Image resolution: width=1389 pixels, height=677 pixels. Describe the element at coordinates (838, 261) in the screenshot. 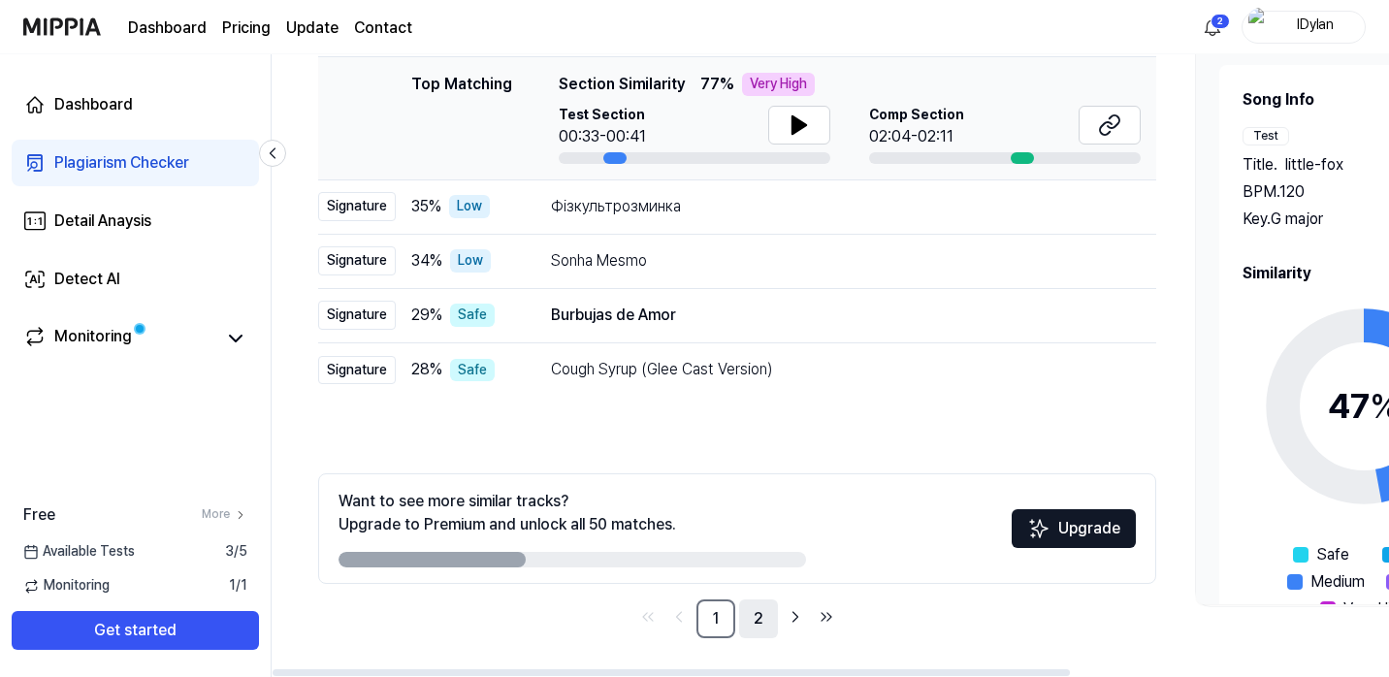

I see `div: Sonha Mesmo` at that location.